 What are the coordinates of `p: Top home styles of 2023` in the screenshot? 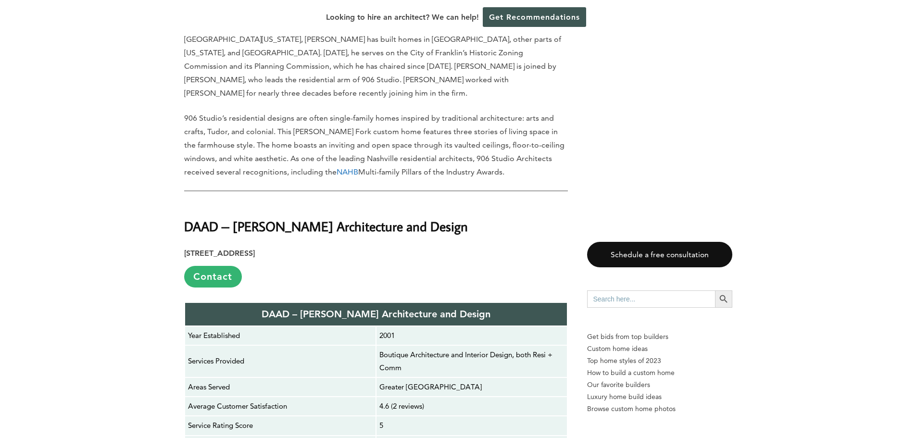 It's located at (660, 361).